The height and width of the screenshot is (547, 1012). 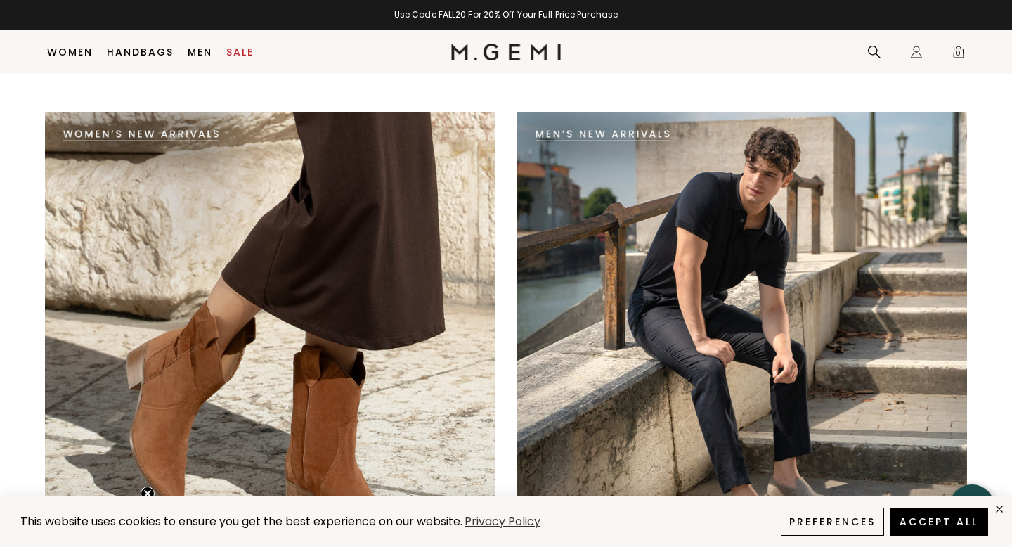 I want to click on img: M.Gemi, so click(x=506, y=52).